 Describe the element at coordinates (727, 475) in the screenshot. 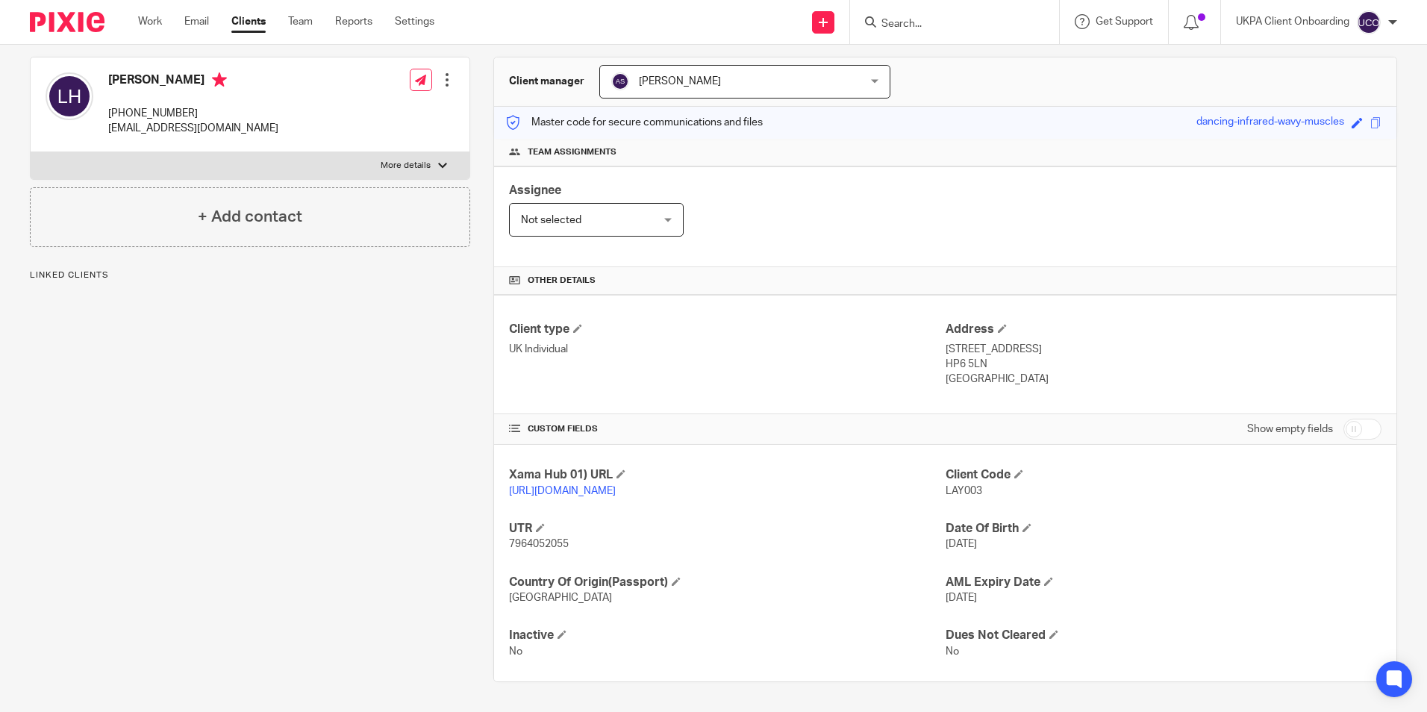

I see `h4: Xama Hub 01) URL` at that location.